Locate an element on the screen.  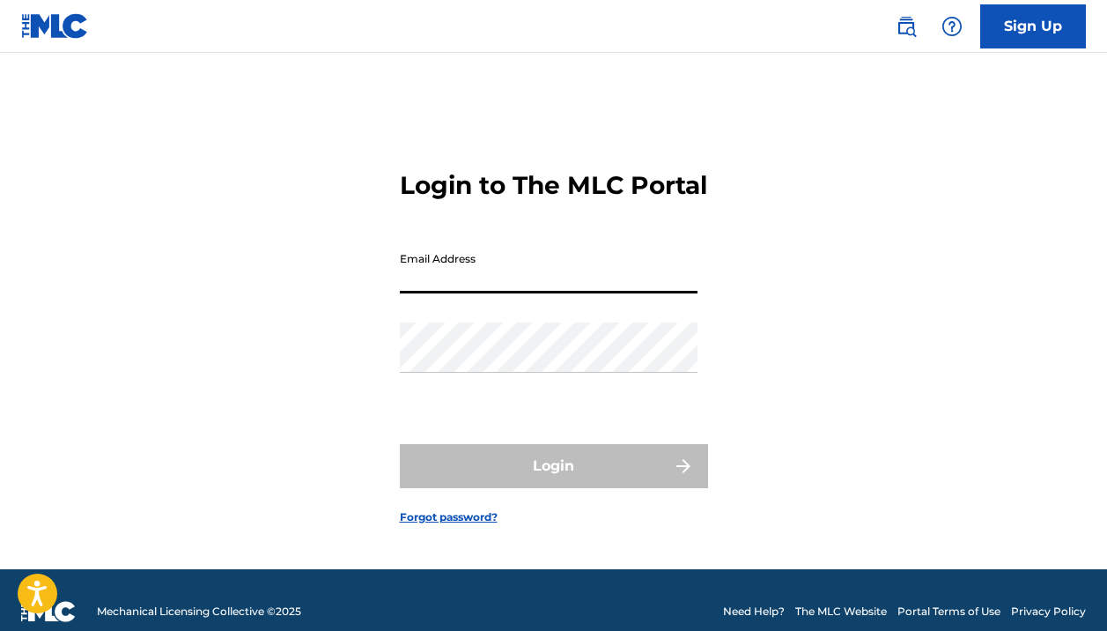
a: Privacy Policy is located at coordinates (1048, 611).